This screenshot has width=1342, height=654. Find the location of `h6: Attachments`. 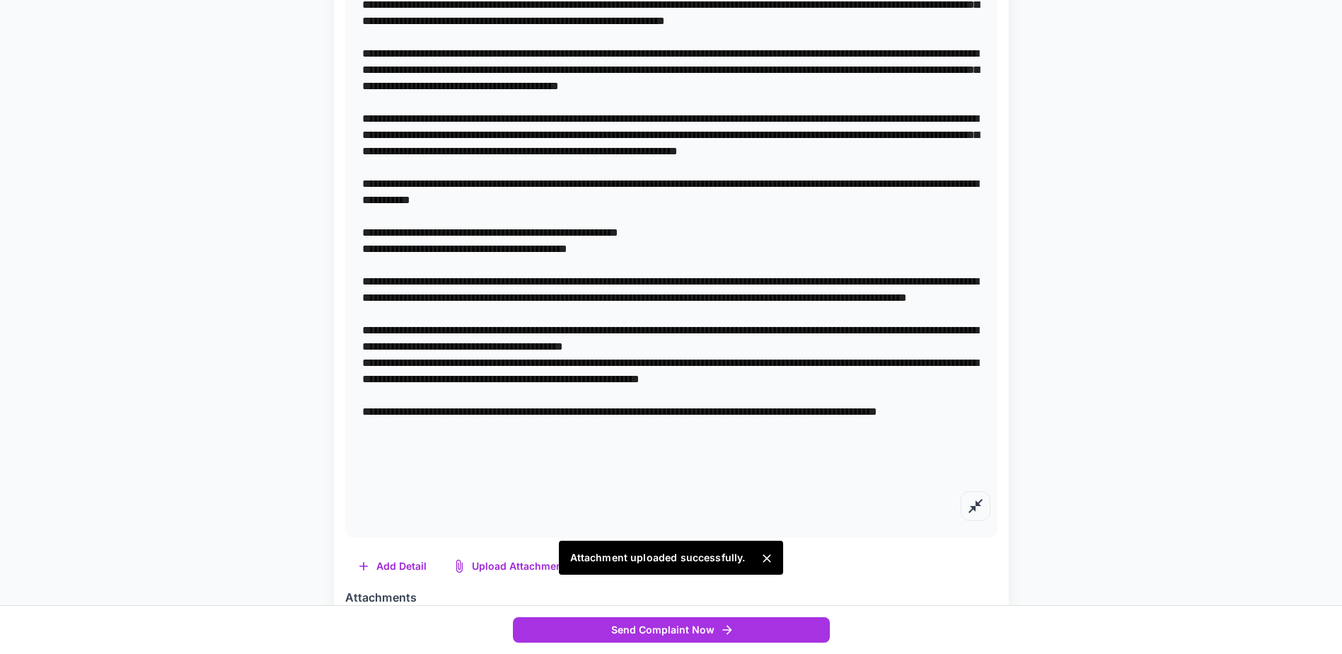

h6: Attachments is located at coordinates (671, 598).